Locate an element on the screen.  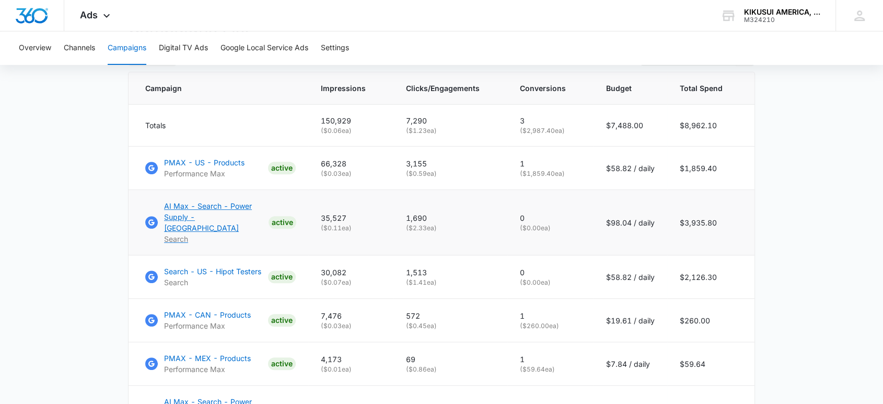
p: 35,527 is located at coordinates (351, 217).